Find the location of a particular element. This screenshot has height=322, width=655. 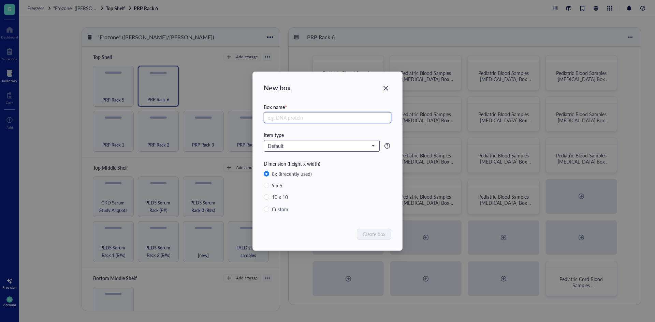

span: Close is located at coordinates (386, 88).